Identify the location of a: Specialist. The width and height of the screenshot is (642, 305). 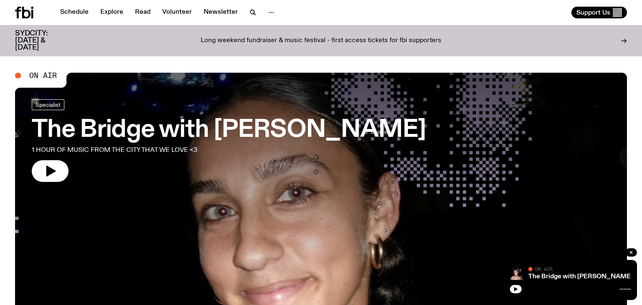
(48, 105).